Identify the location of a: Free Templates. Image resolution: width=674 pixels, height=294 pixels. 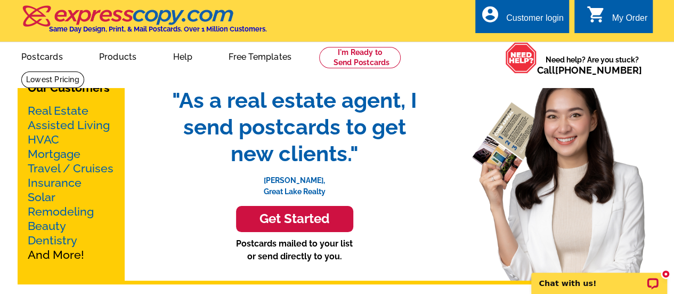
(260, 55).